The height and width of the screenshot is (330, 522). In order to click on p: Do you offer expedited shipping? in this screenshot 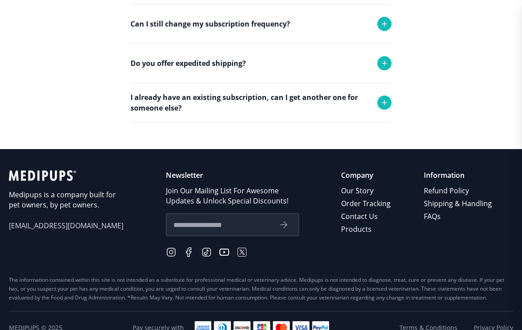, I will do `click(188, 63)`.